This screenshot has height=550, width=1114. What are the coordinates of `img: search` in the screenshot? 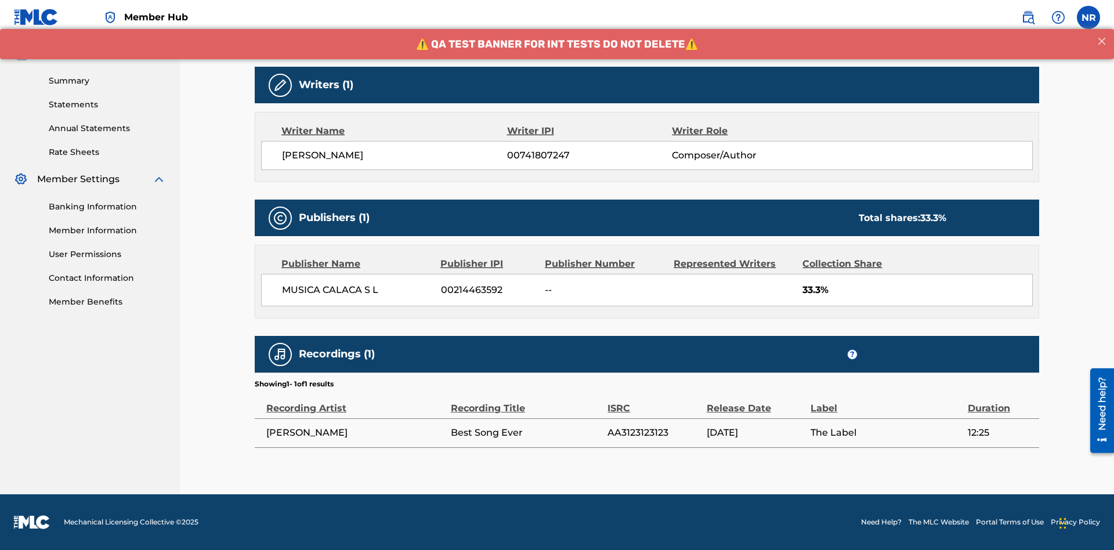 It's located at (1028, 17).